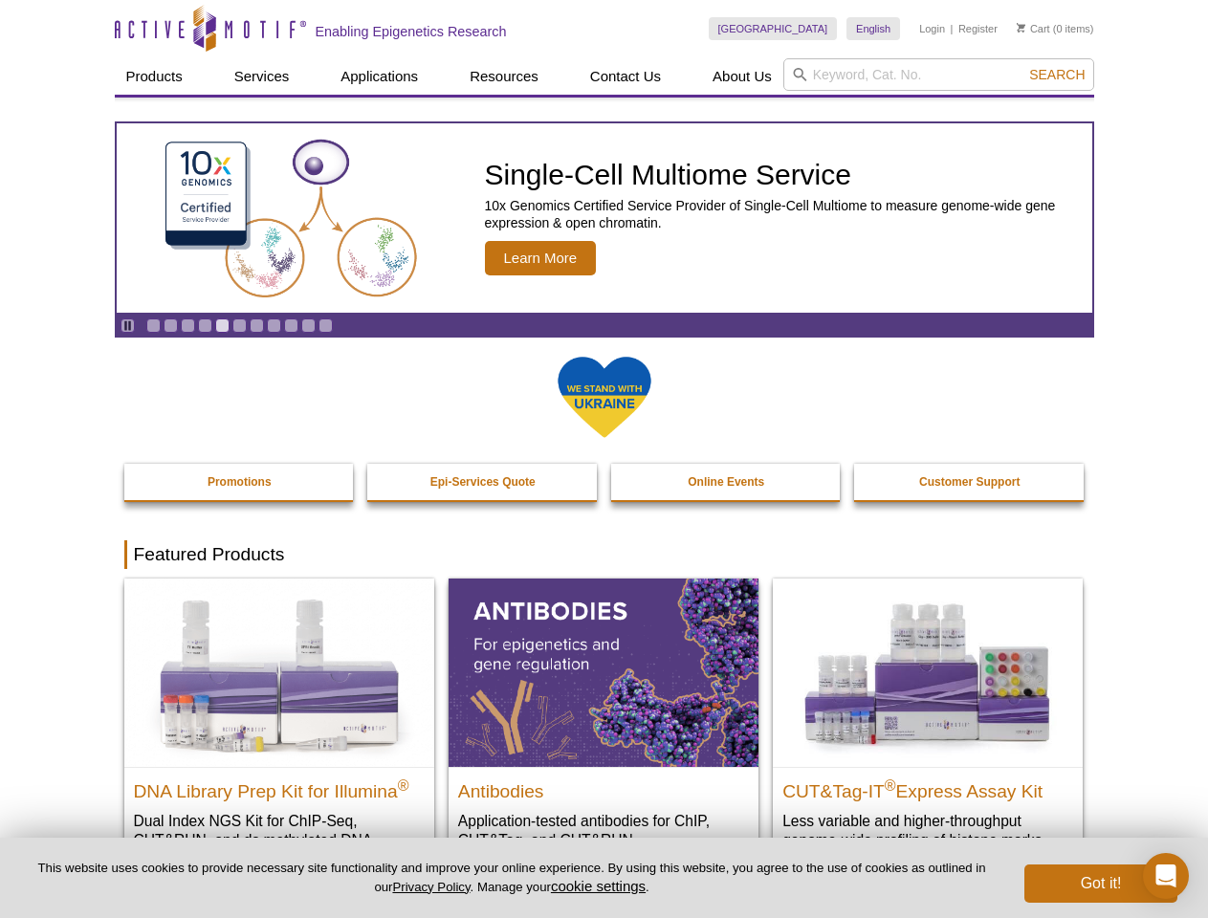 The height and width of the screenshot is (918, 1208). Describe the element at coordinates (170, 325) in the screenshot. I see `a: Go to slide 2` at that location.